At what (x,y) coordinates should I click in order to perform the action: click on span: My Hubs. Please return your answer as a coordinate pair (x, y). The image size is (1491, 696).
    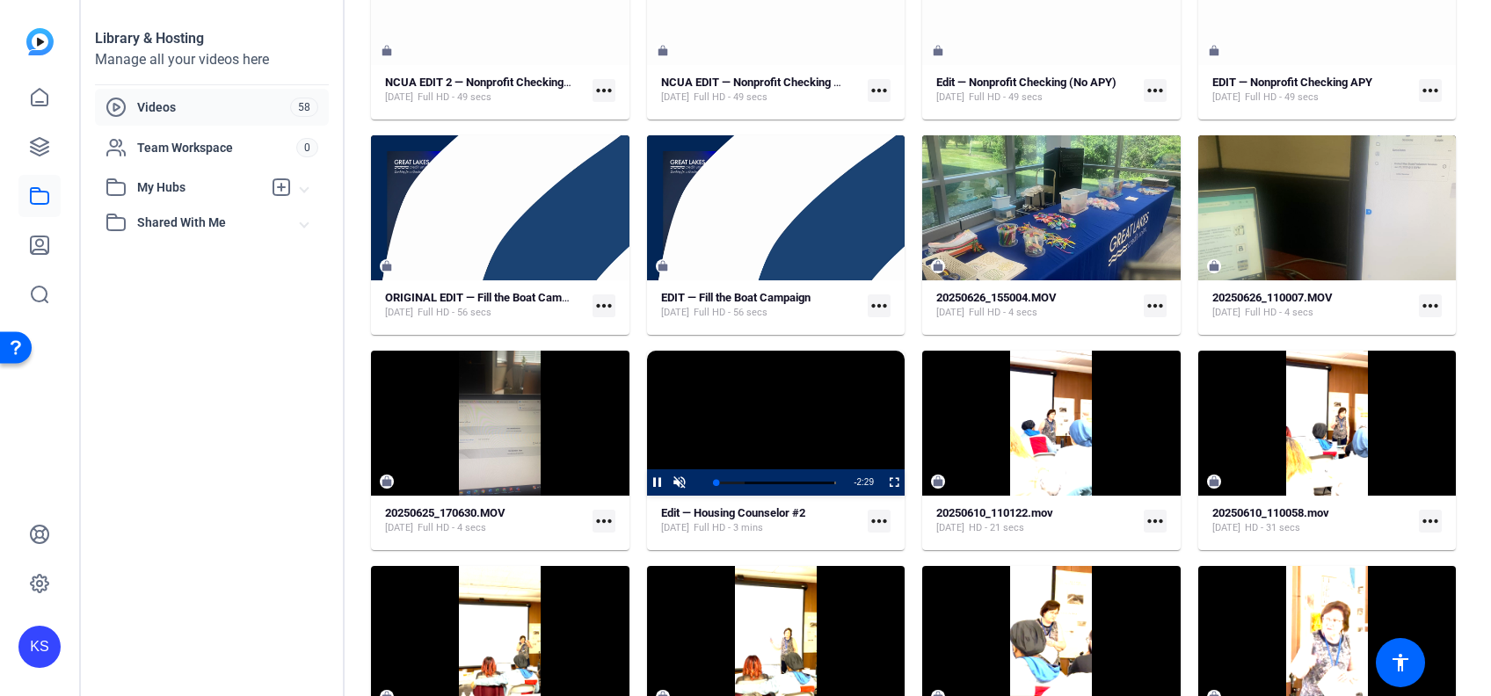
    Looking at the image, I should click on (200, 187).